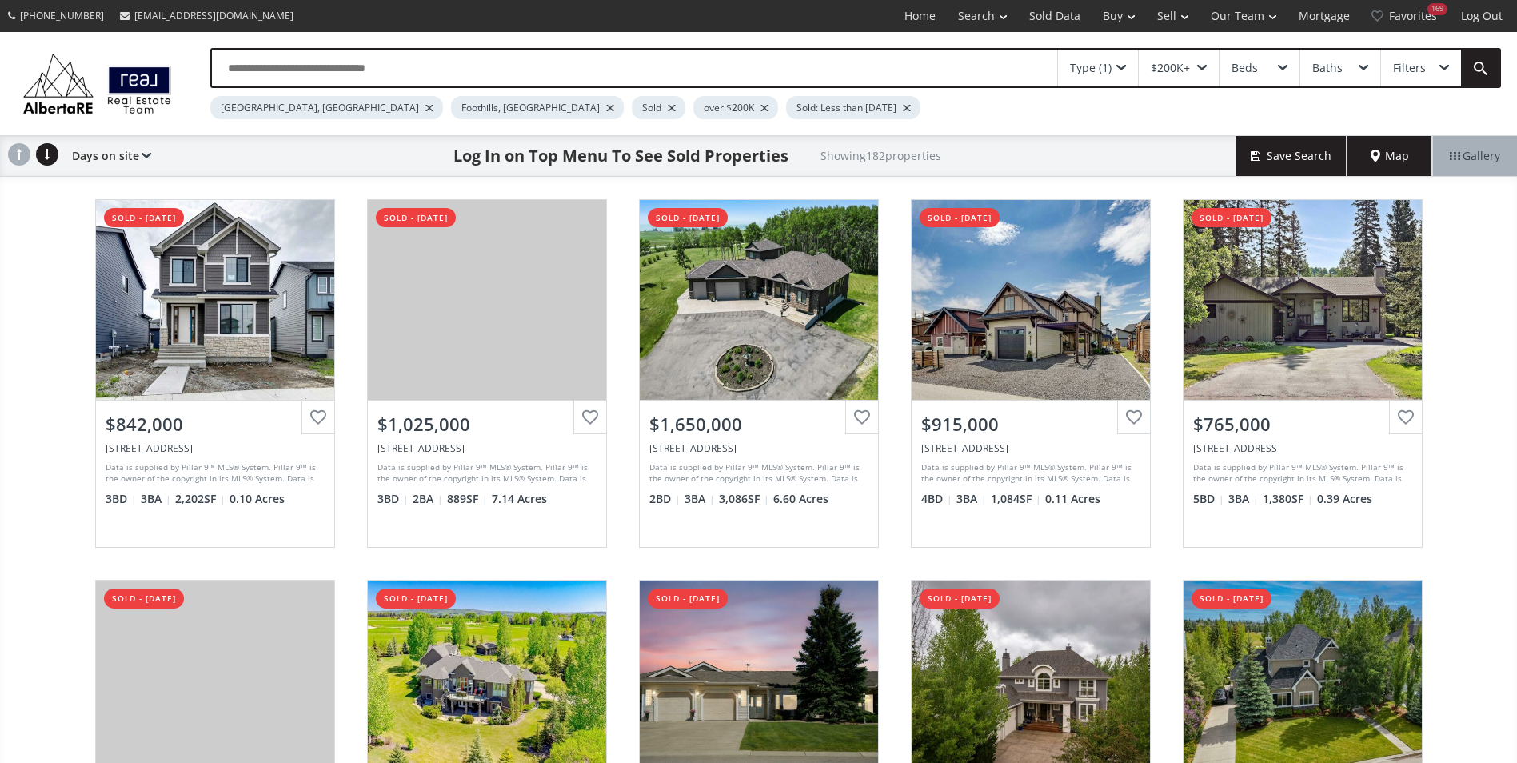  I want to click on span: 5 BD, so click(1208, 499).